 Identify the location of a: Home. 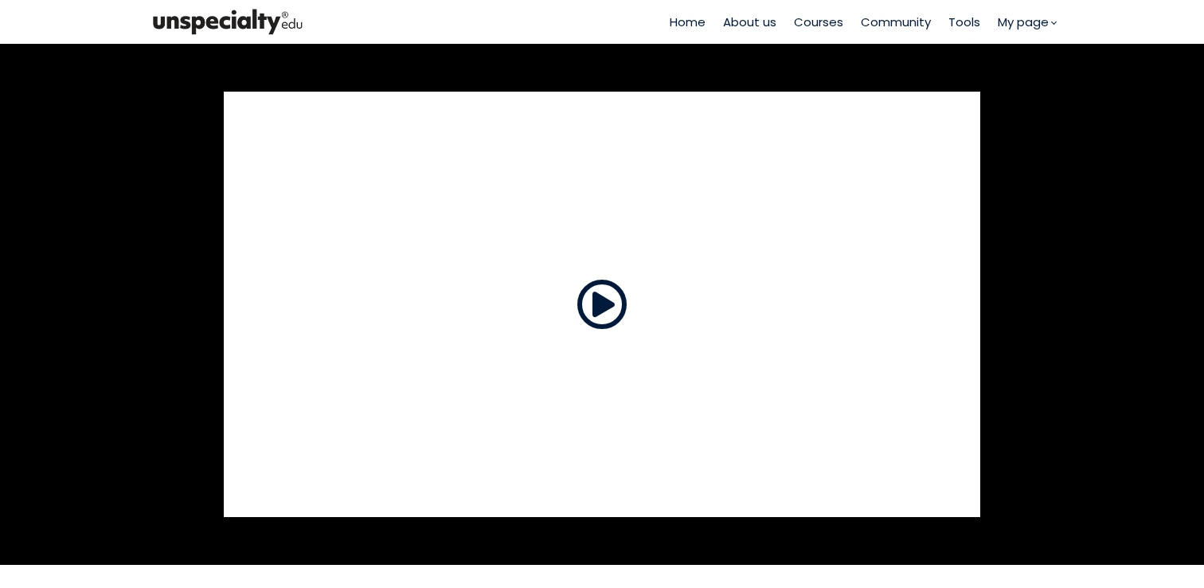
(687, 22).